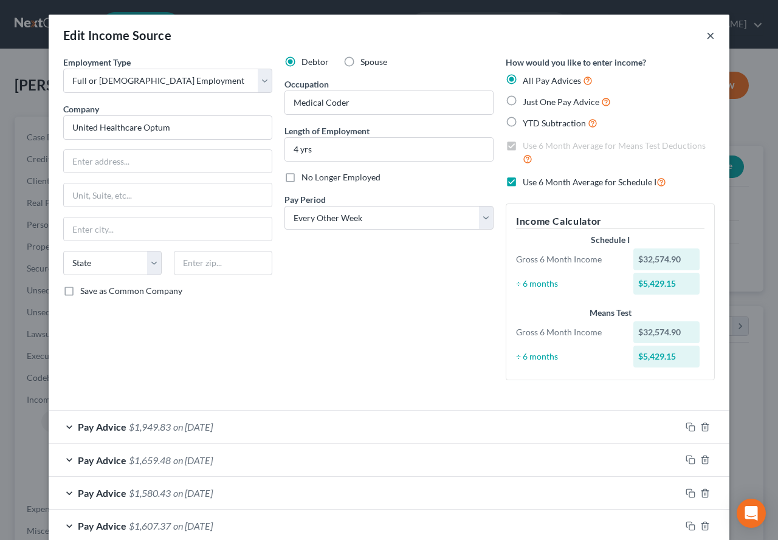 This screenshot has width=778, height=540. I want to click on input: Enter address..., so click(168, 162).